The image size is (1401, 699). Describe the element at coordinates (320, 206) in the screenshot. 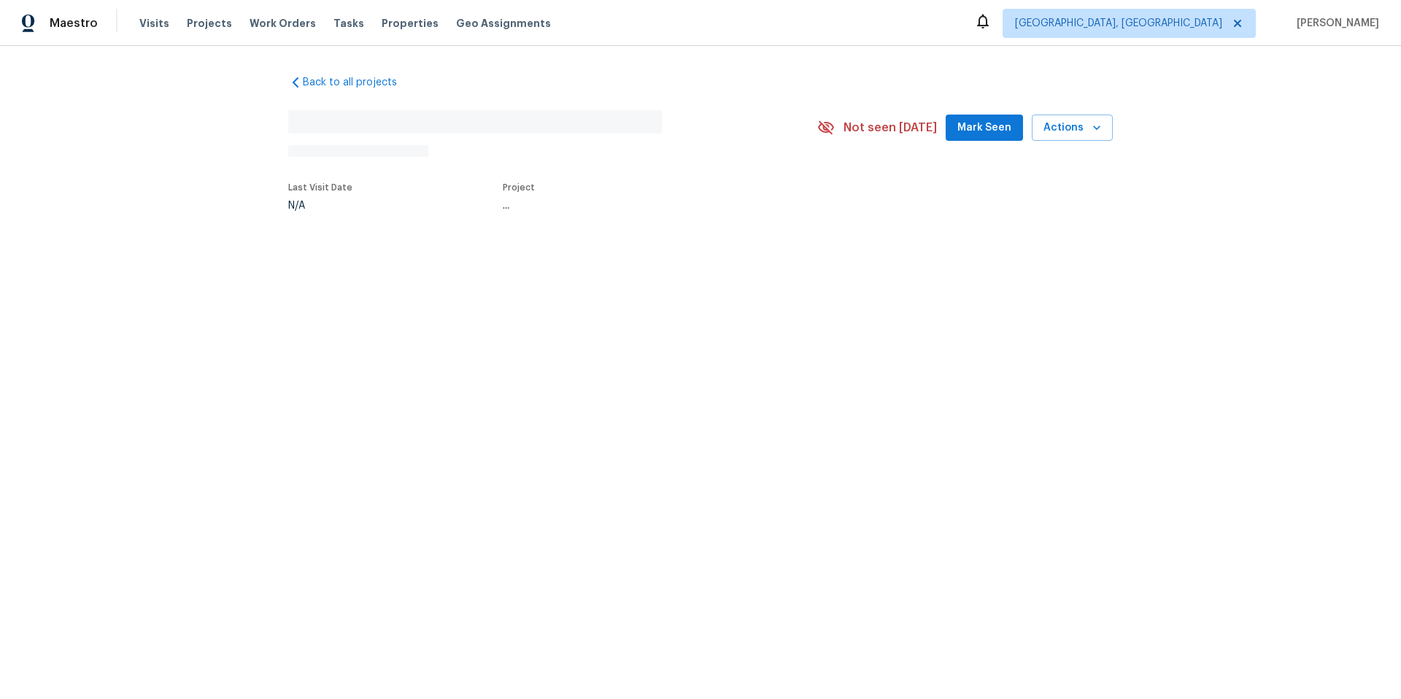

I see `div: N/A` at that location.